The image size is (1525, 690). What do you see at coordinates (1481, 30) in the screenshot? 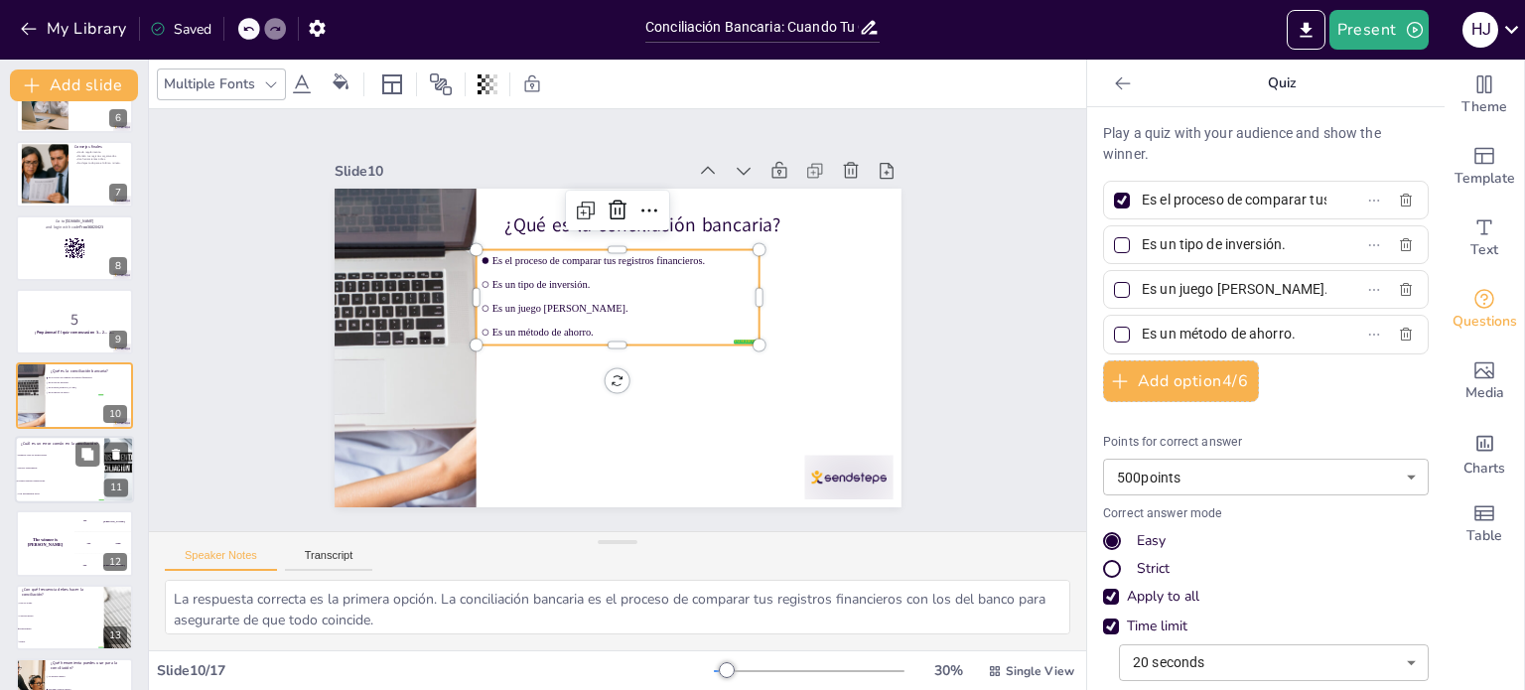
I see `button: H J` at bounding box center [1481, 30].